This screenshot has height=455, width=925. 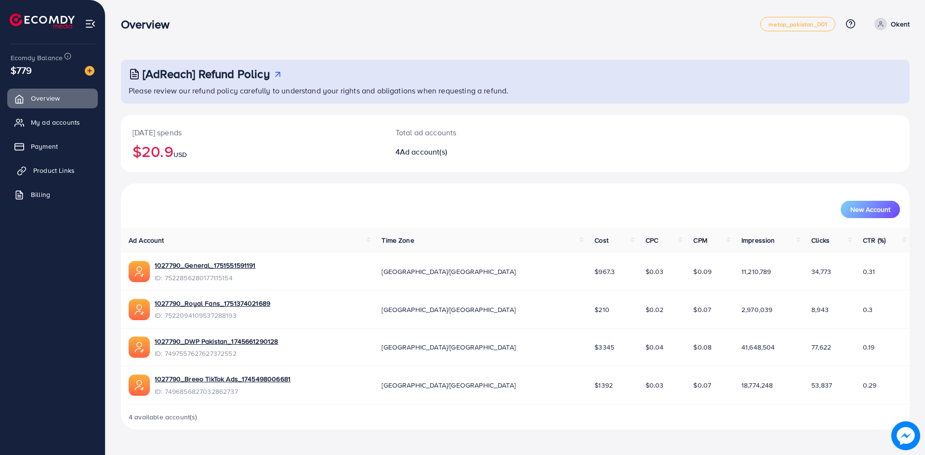 I want to click on a: Product Links, so click(x=53, y=171).